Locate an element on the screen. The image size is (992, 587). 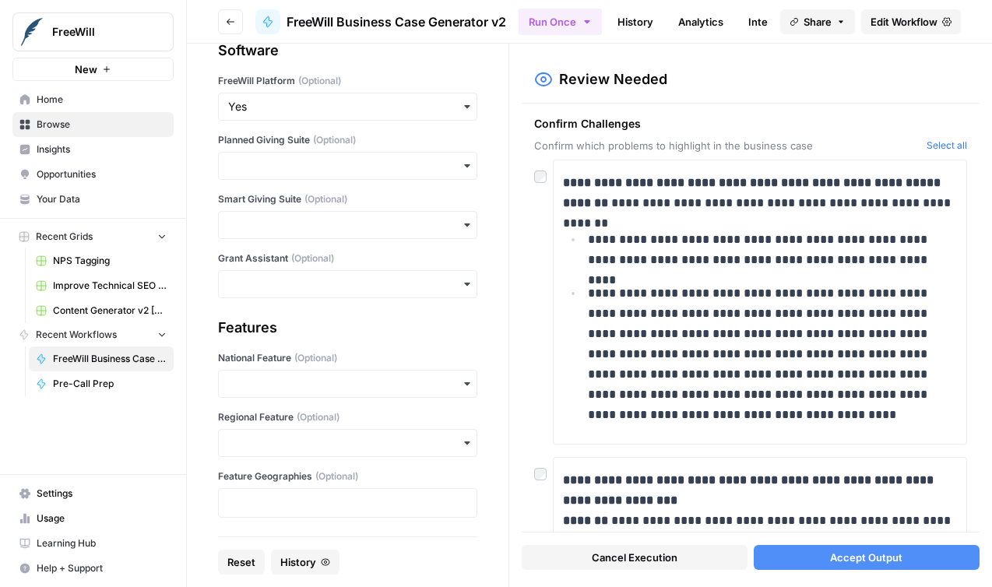
input: Yes is located at coordinates (347, 107).